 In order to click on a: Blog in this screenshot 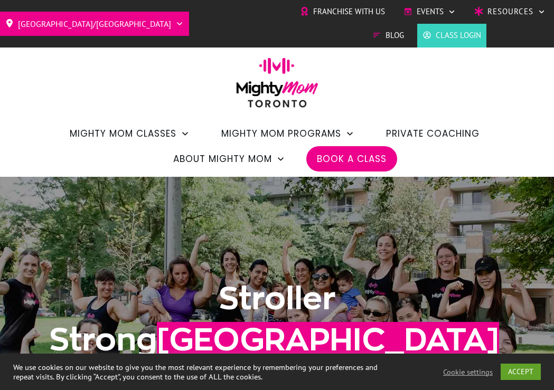, I will do `click(388, 35)`.